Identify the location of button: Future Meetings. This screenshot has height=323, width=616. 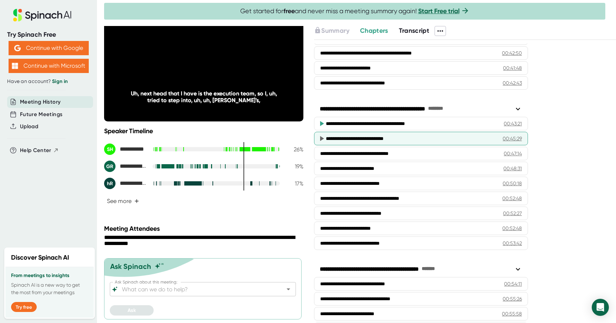
(41, 114).